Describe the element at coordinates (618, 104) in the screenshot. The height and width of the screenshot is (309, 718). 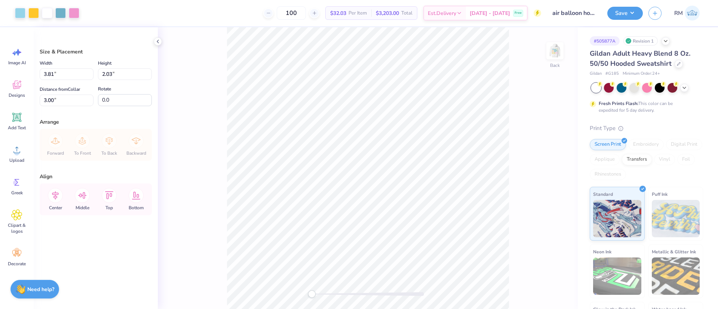
I see `strong: Fresh Prints Flash:` at that location.